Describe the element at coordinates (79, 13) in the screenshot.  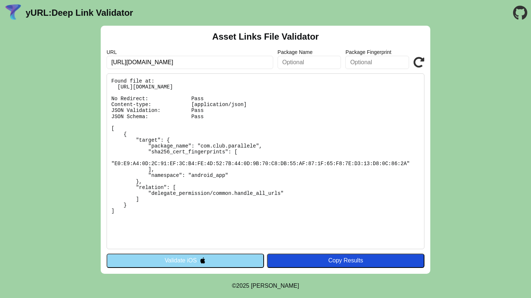
I see `a: yURL:Deep Link Validator` at that location.